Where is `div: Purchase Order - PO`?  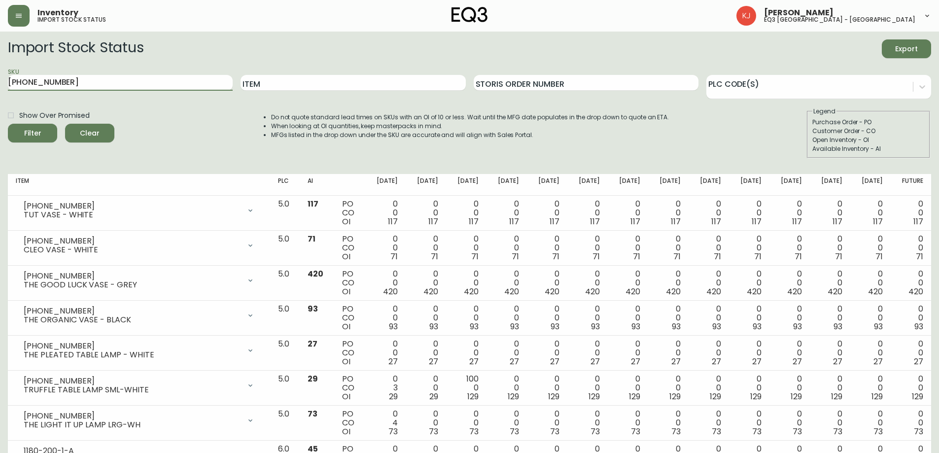 div: Purchase Order - PO is located at coordinates (869, 122).